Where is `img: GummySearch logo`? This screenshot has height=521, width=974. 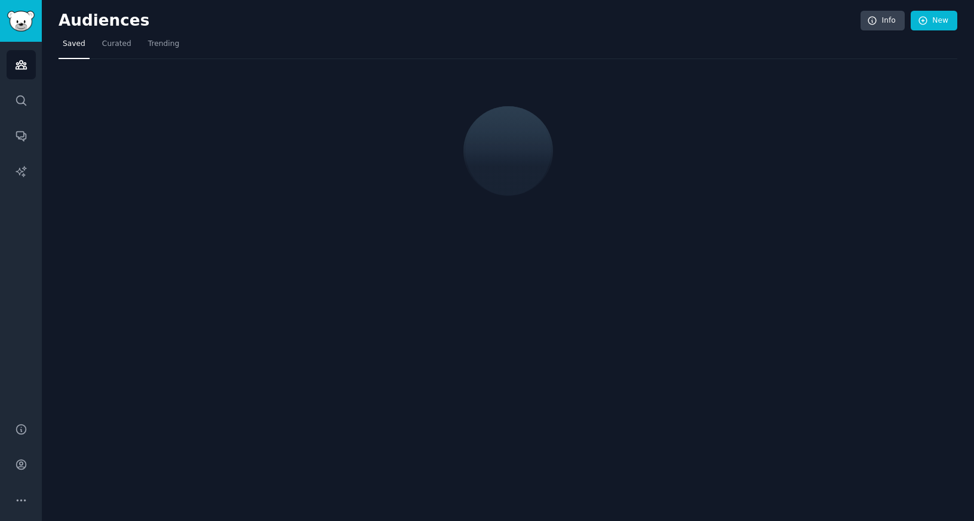
img: GummySearch logo is located at coordinates (21, 21).